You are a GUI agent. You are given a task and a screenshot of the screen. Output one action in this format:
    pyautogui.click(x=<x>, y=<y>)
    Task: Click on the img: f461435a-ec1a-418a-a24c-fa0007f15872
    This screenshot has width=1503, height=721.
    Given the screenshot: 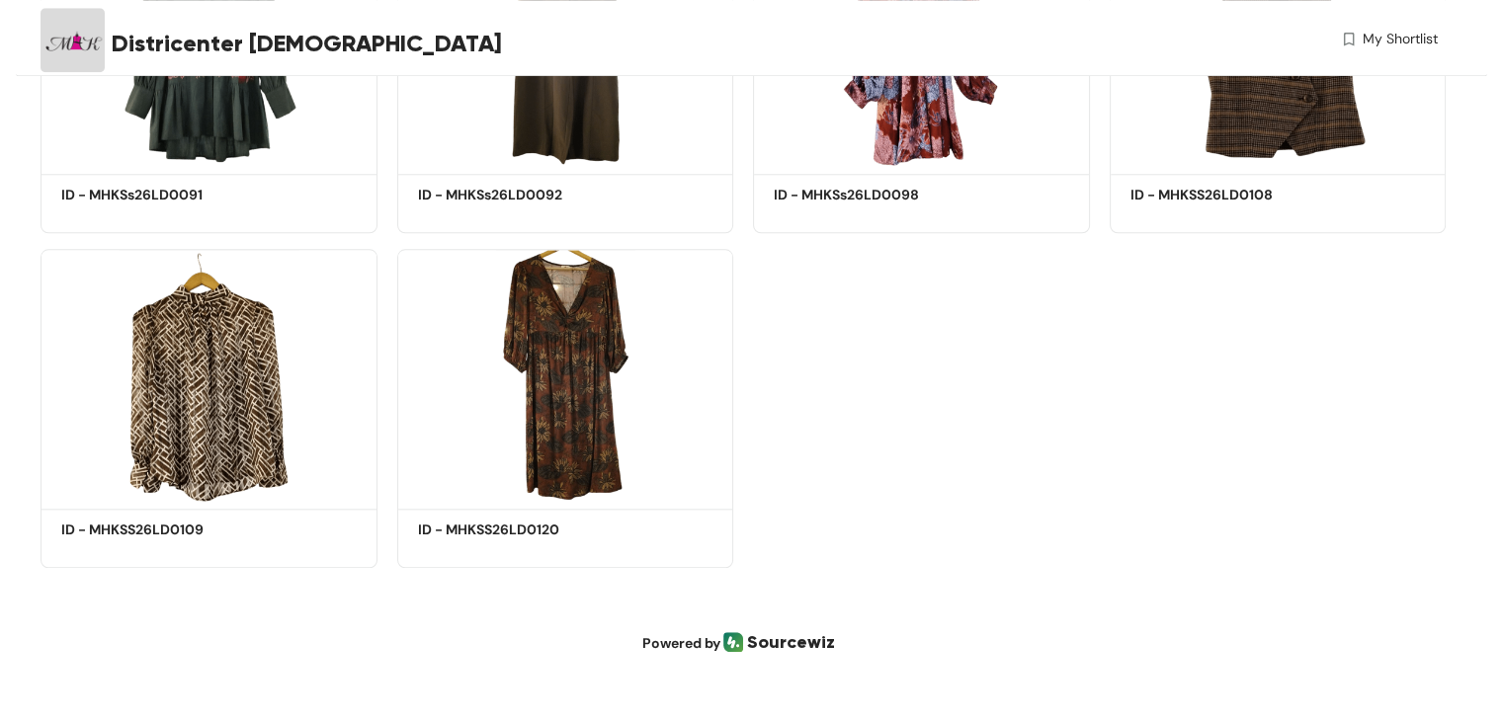 What is the action you would take?
    pyautogui.click(x=209, y=376)
    